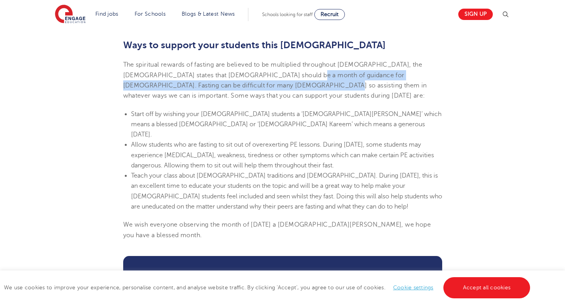 The height and width of the screenshot is (305, 565). I want to click on a: For Schools, so click(150, 14).